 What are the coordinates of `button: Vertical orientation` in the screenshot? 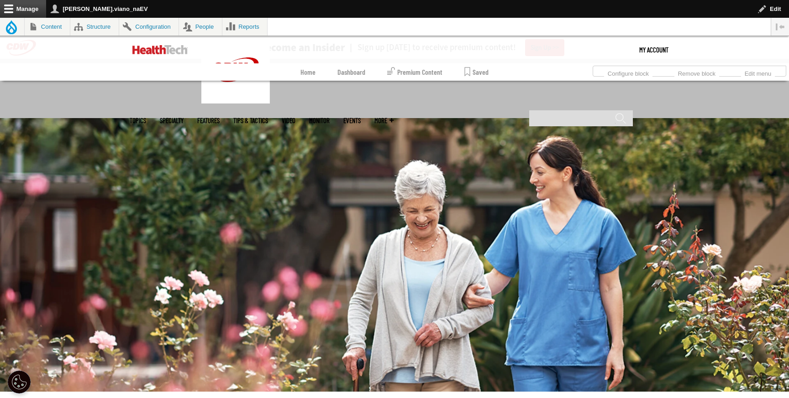 It's located at (779, 26).